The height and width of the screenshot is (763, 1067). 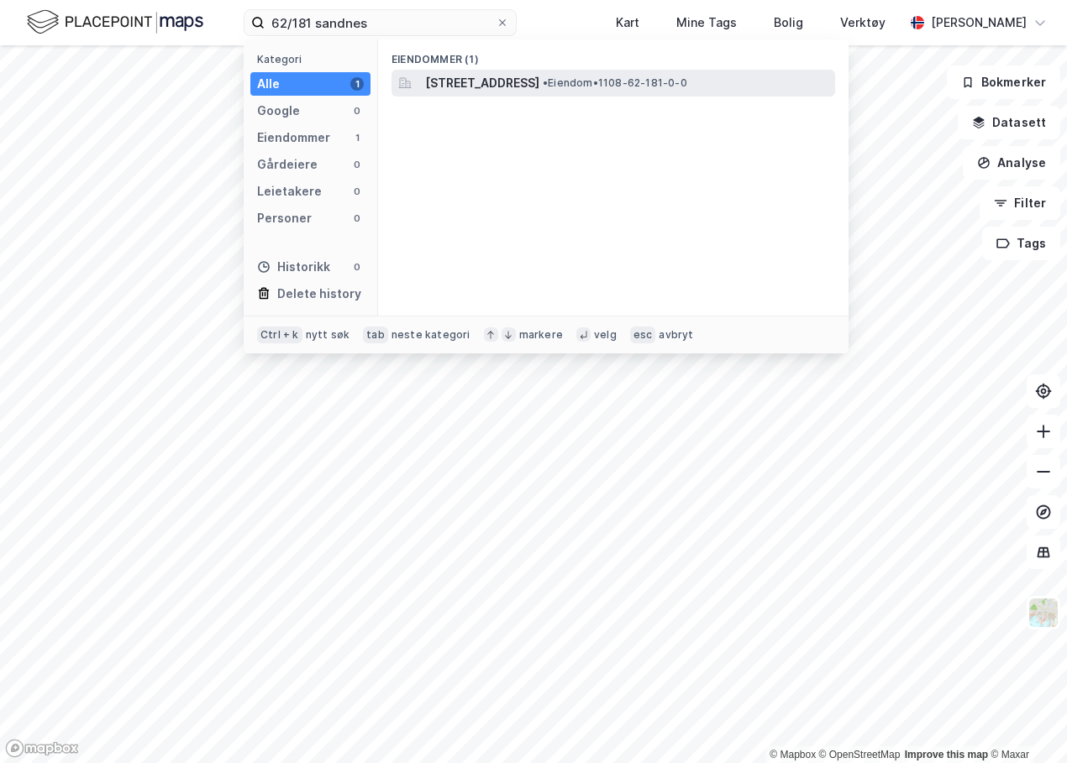 I want to click on button: Tags, so click(x=1020, y=244).